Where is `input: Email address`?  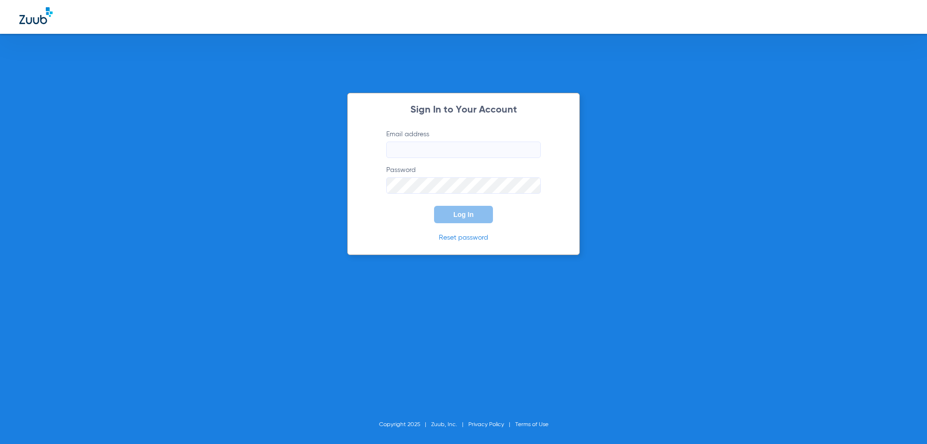
input: Email address is located at coordinates (463, 150).